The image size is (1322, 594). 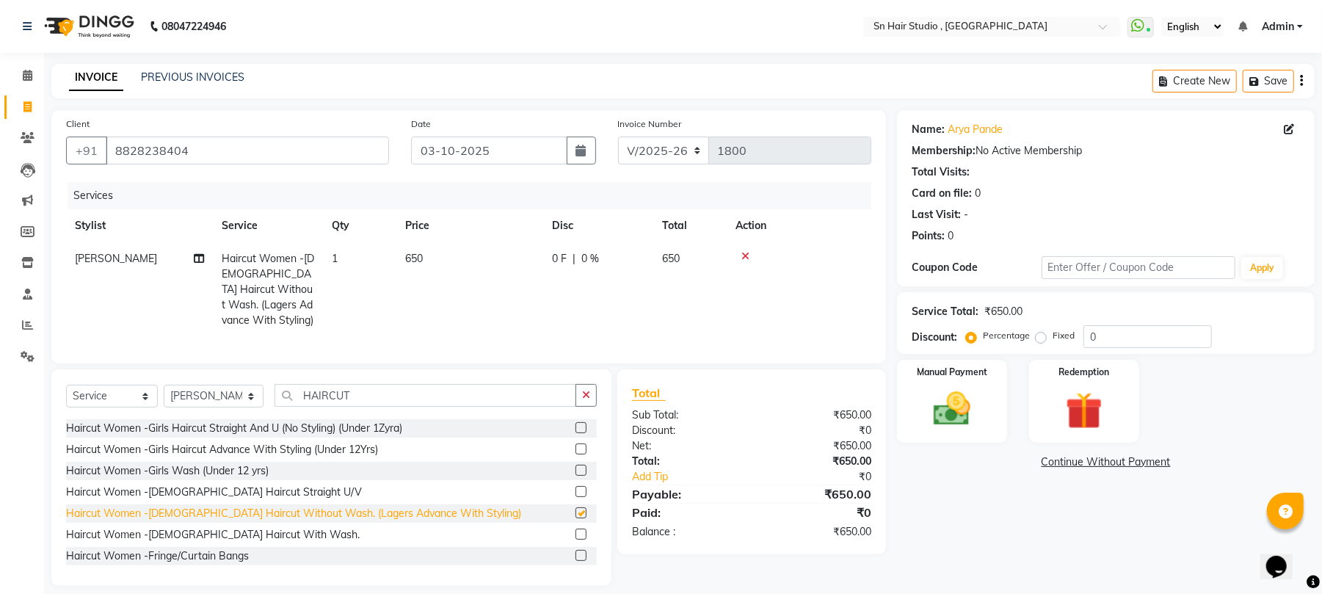 I want to click on button: +91, so click(x=87, y=150).